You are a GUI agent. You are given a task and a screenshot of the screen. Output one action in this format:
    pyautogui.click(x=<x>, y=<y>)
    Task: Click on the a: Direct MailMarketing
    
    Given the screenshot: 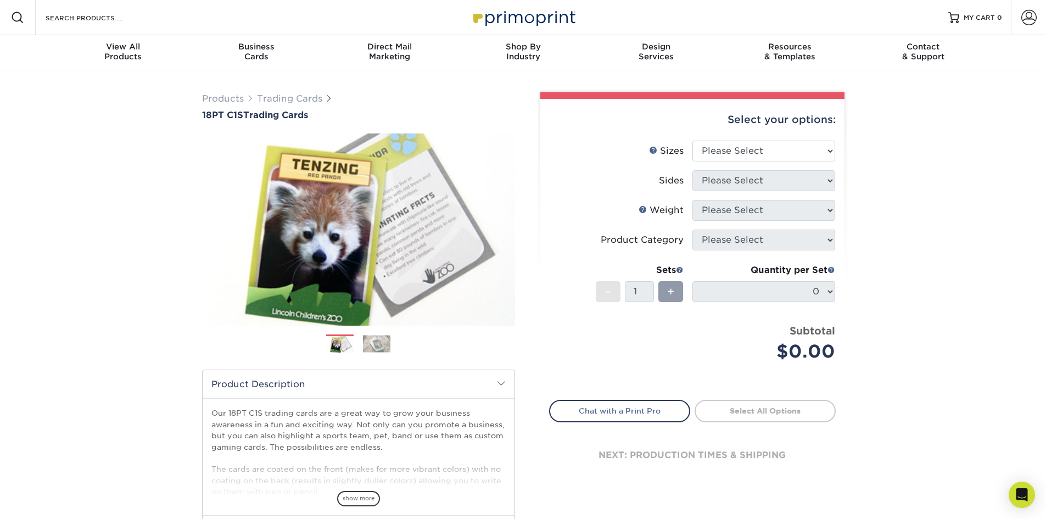 What is the action you would take?
    pyautogui.click(x=389, y=53)
    